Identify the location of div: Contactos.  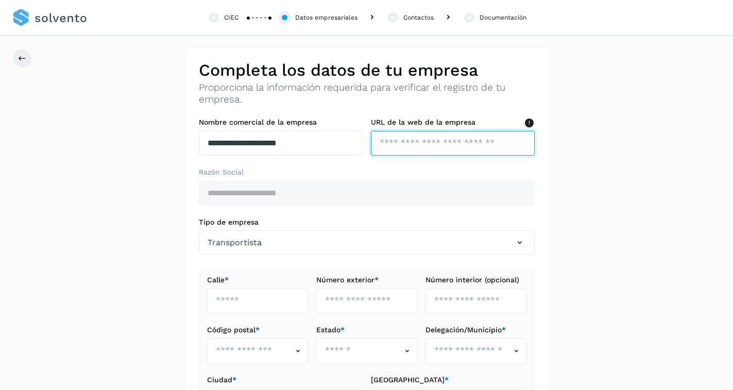
(418, 18).